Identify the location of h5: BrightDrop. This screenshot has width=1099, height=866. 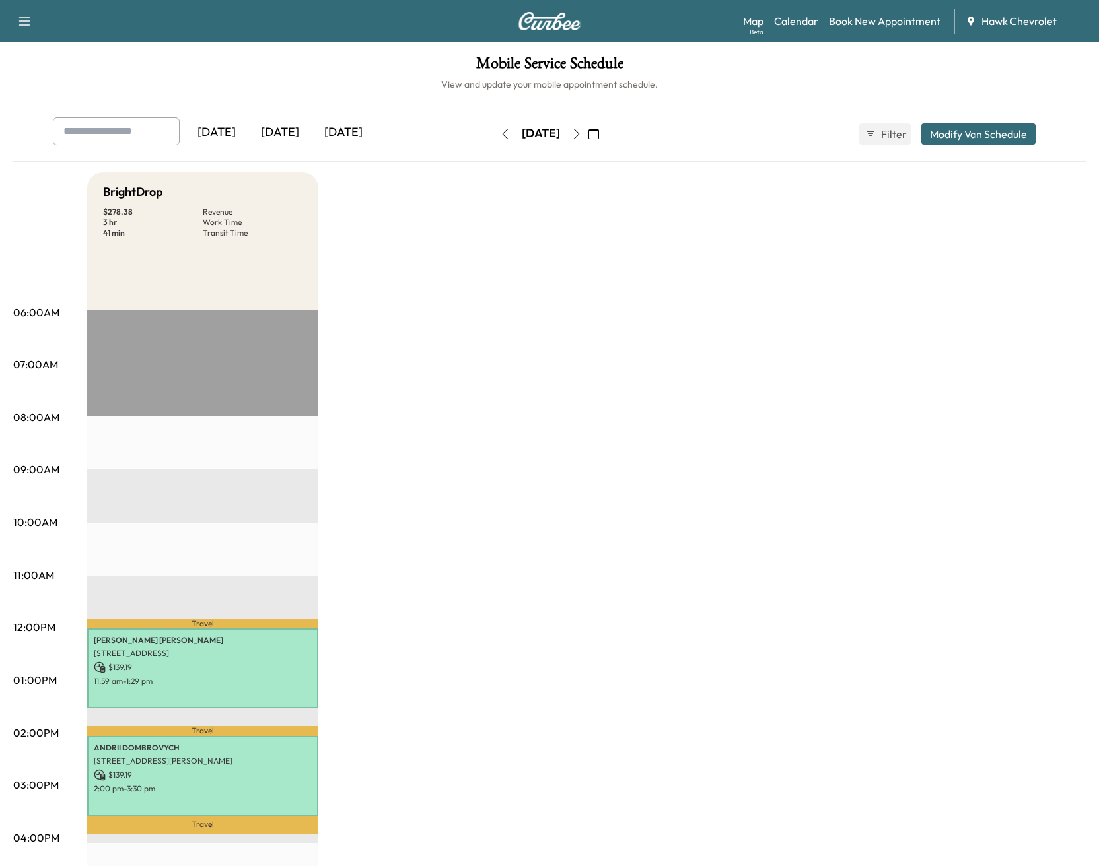
(133, 192).